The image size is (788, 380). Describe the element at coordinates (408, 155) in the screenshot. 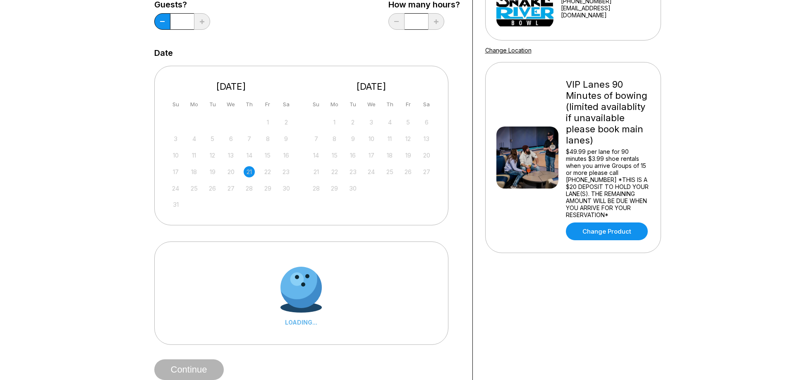

I see `div: Not available Friday, September 19th, 2025` at that location.